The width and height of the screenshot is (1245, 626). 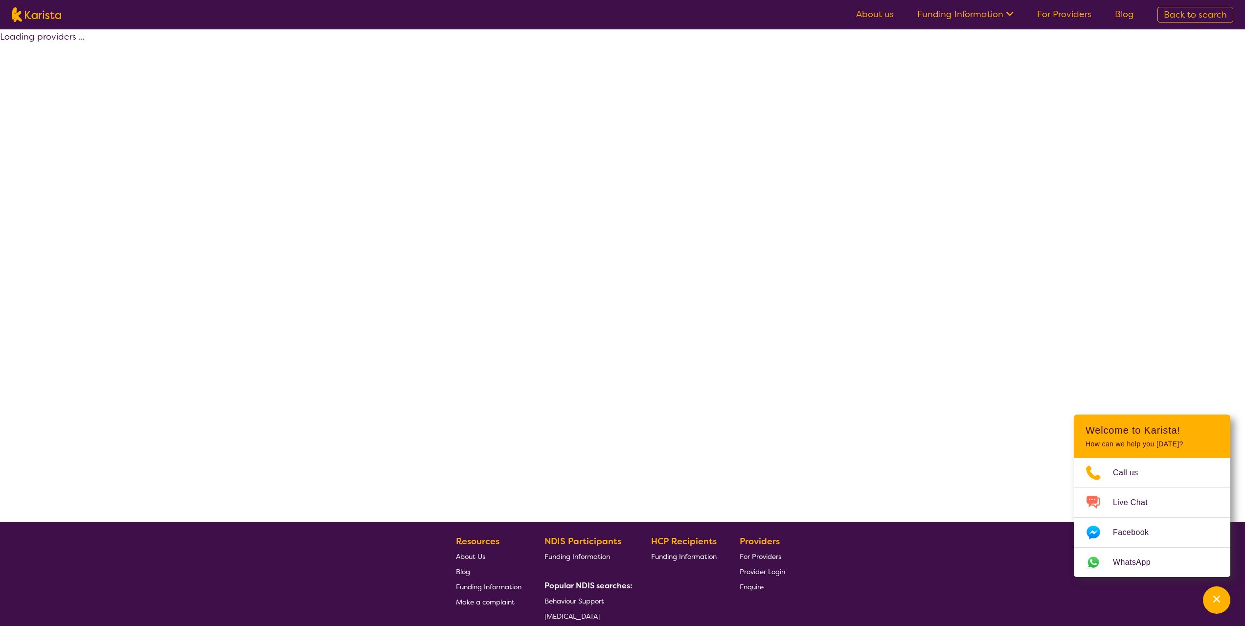 I want to click on span: Back to search, so click(x=1195, y=15).